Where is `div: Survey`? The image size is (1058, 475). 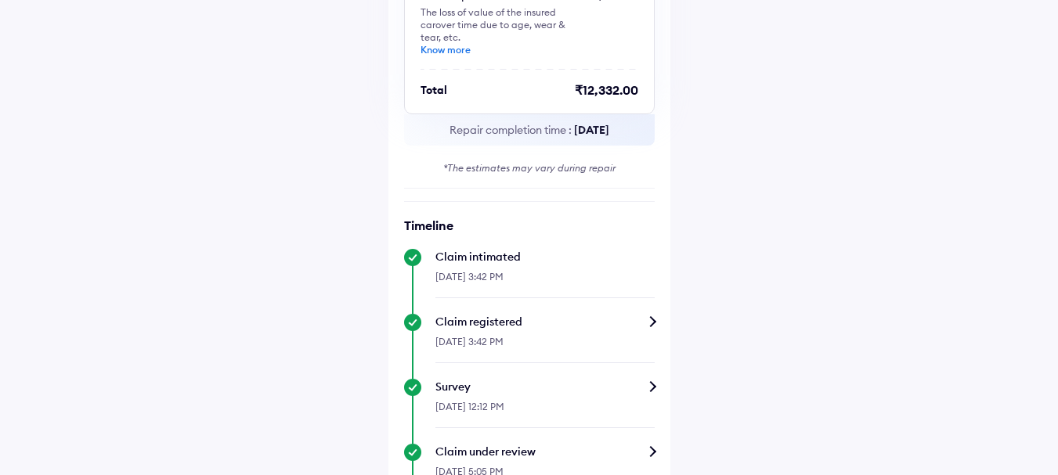 div: Survey is located at coordinates (545, 387).